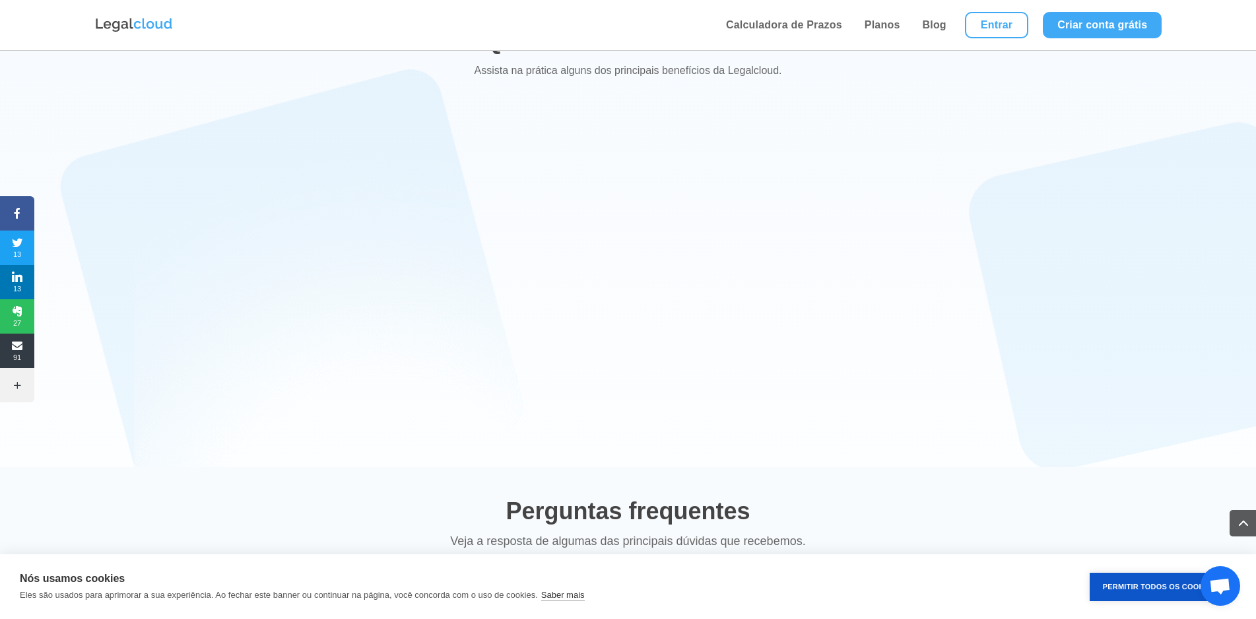 The height and width of the screenshot is (619, 1256). What do you see at coordinates (1102, 25) in the screenshot?
I see `a: Criar conta grátis` at bounding box center [1102, 25].